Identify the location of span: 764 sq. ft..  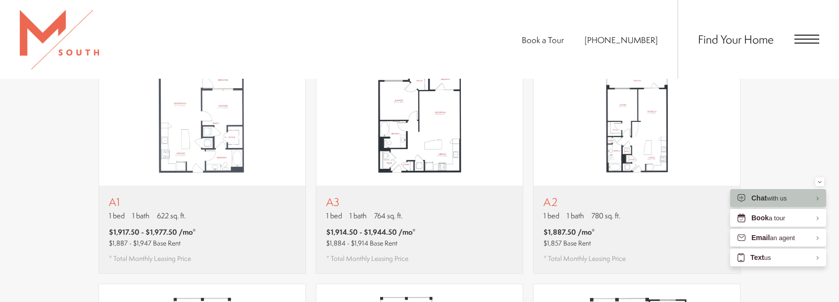
(388, 215).